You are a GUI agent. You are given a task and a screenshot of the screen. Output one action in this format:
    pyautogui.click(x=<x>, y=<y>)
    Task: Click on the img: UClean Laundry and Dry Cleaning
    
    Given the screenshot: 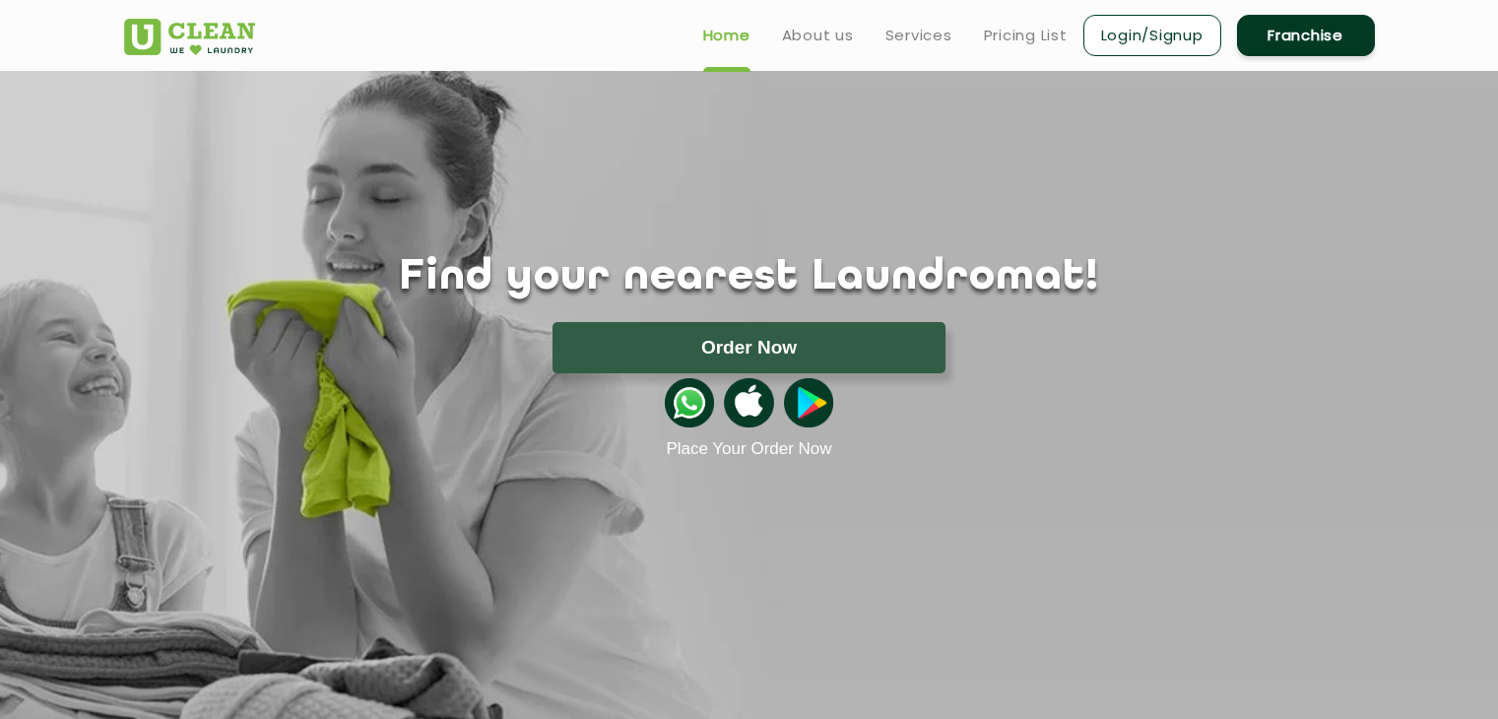 What is the action you would take?
    pyautogui.click(x=189, y=36)
    